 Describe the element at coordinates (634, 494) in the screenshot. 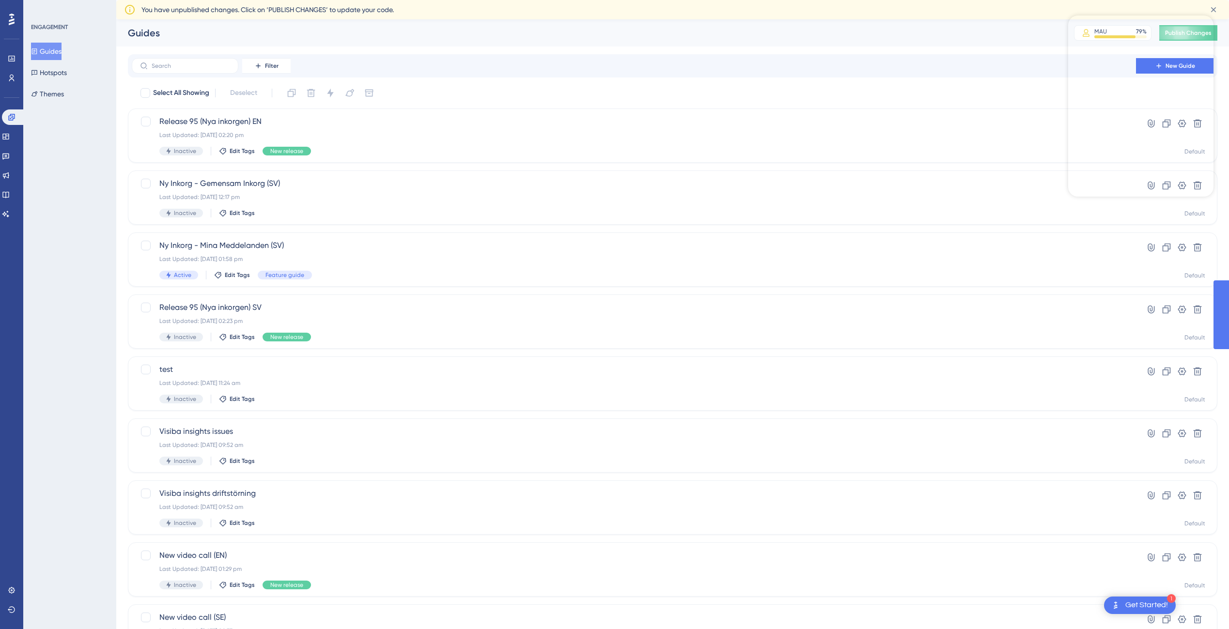

I see `span: Visiba insights driftstörning` at that location.